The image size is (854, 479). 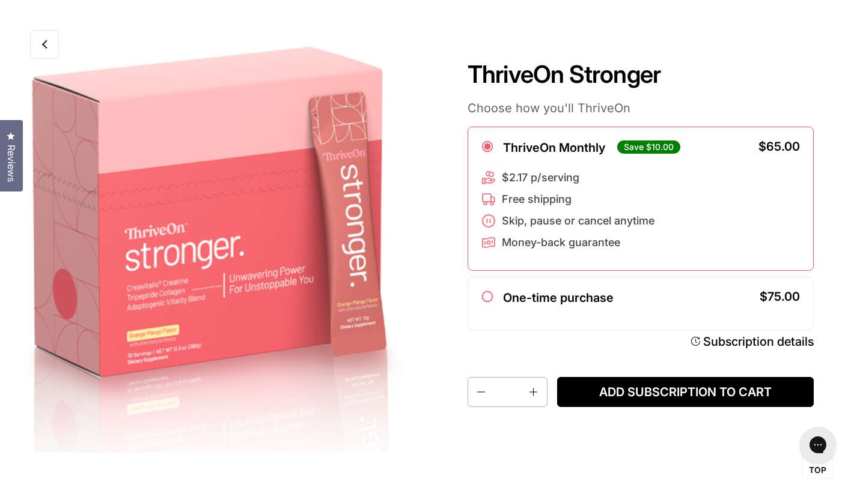 What do you see at coordinates (640, 74) in the screenshot?
I see `h1: ThriveOn Stronger` at bounding box center [640, 74].